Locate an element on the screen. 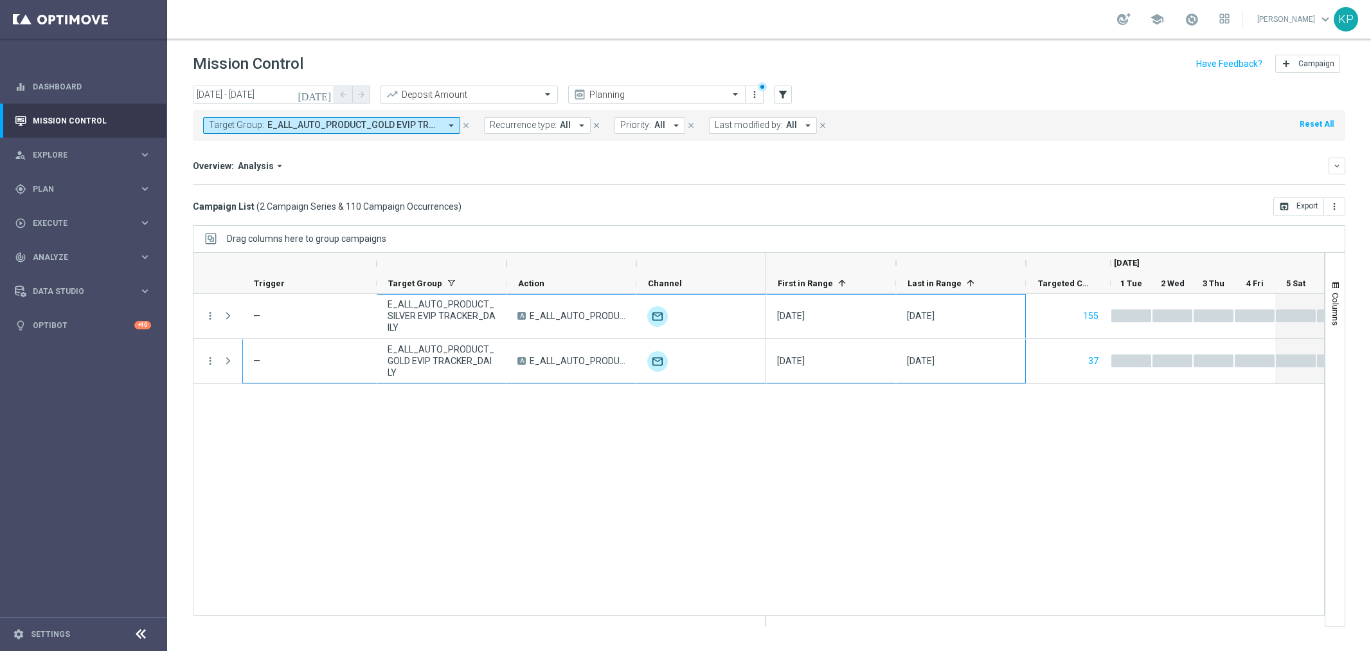 The image size is (1371, 651). button: open_in_browser Export is located at coordinates (1299, 206).